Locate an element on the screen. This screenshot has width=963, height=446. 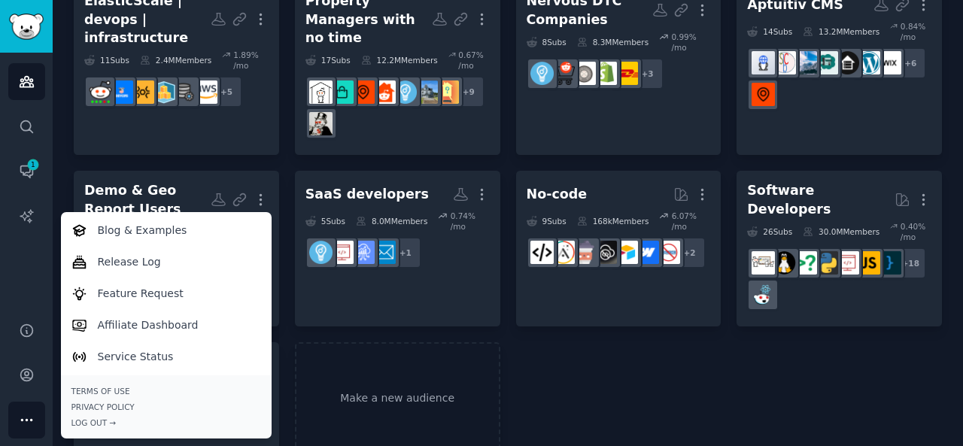
div: Demo & Geo Report Users is located at coordinates (147, 199).